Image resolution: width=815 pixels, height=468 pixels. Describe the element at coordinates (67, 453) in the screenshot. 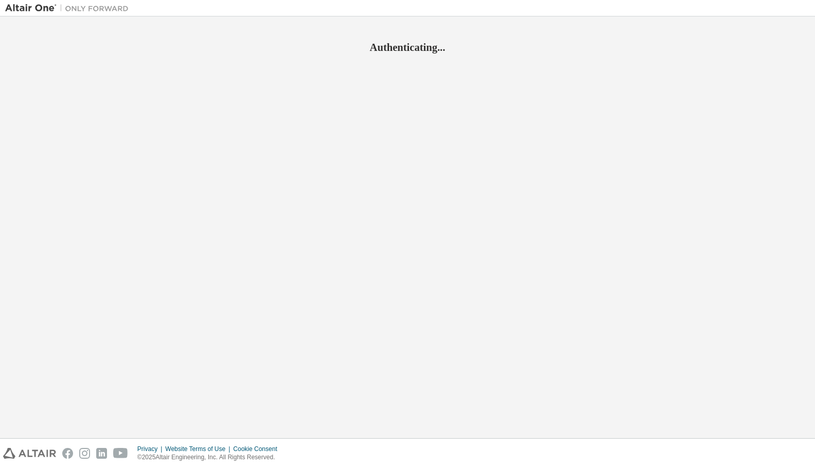

I see `img: facebook.svg` at that location.